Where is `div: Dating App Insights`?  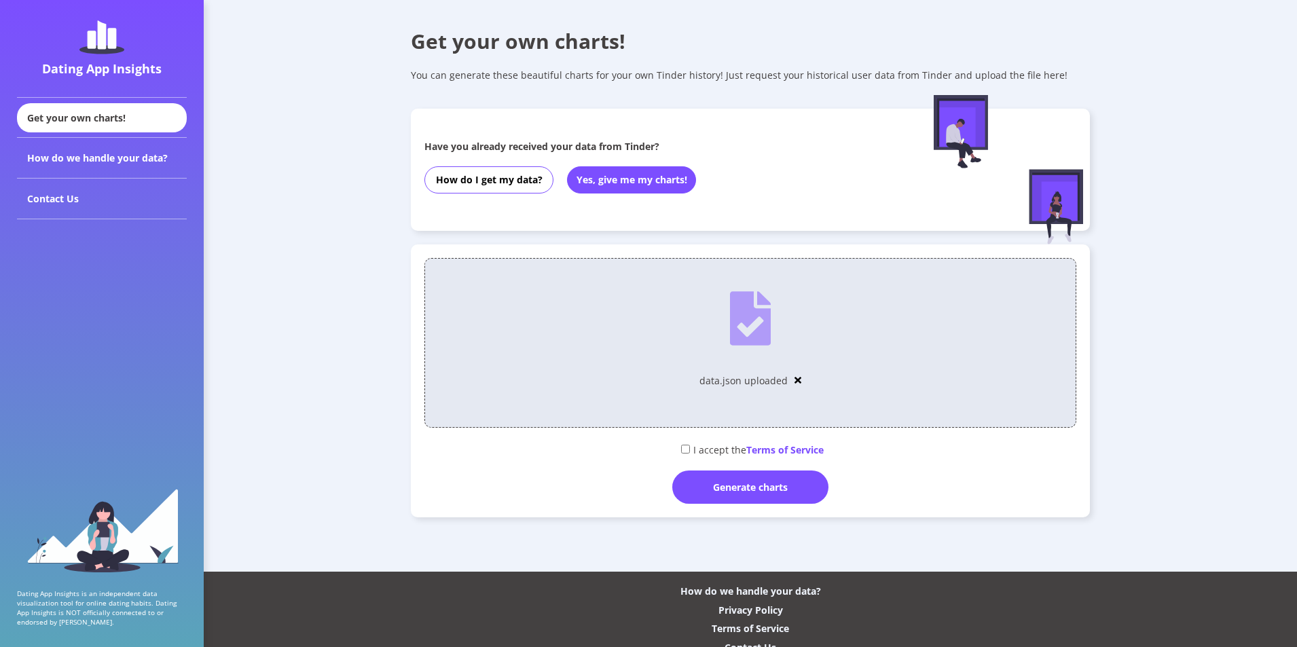 div: Dating App Insights is located at coordinates (102, 69).